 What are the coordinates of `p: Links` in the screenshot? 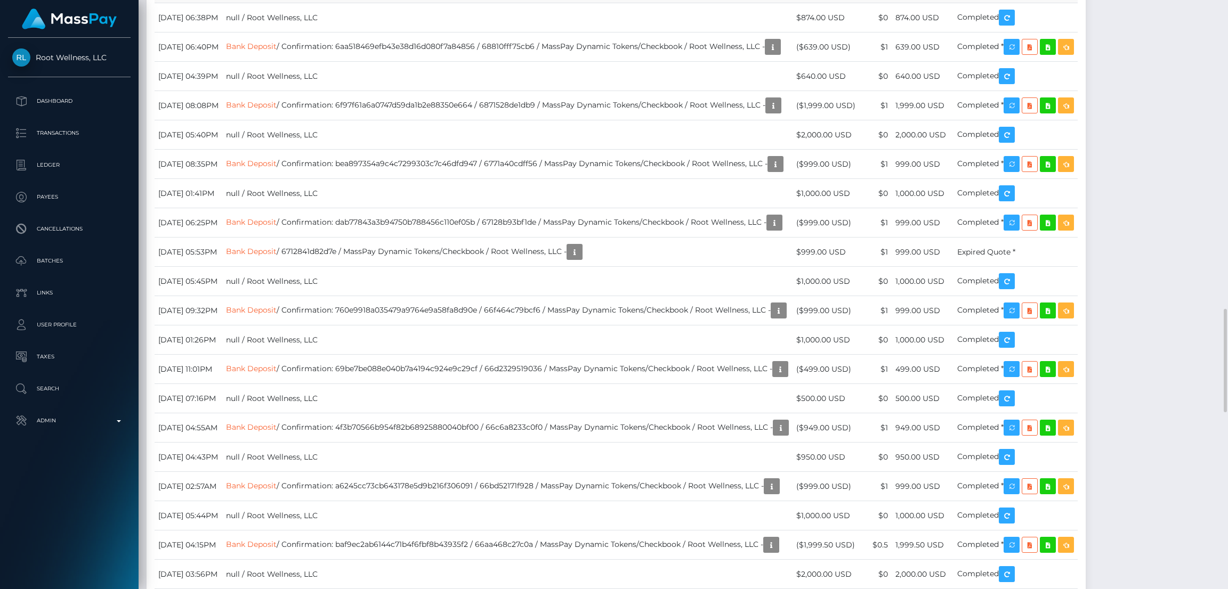 It's located at (69, 293).